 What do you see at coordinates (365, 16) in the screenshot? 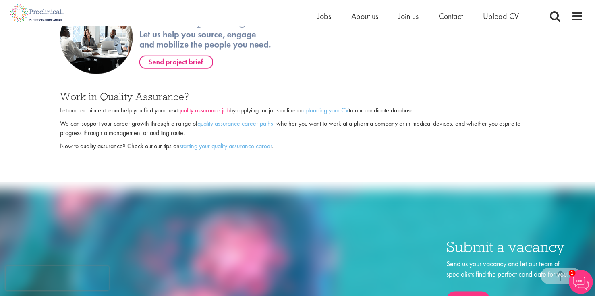
I see `a: About us` at bounding box center [365, 16].